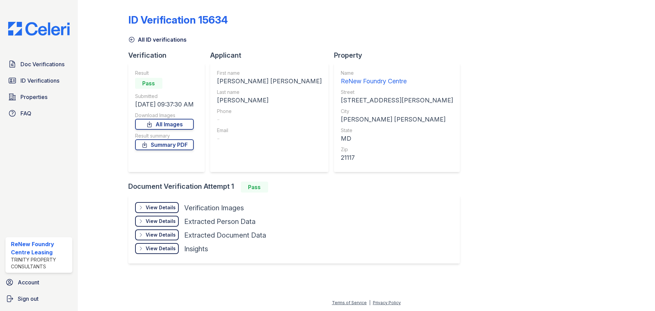 This screenshot has width=655, height=311. I want to click on div: First name, so click(269, 73).